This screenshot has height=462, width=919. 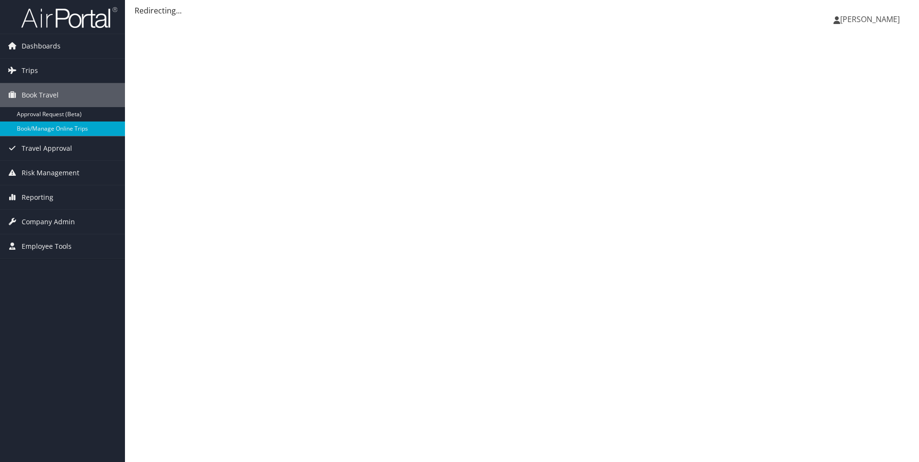 What do you see at coordinates (69, 17) in the screenshot?
I see `img: airportal-logo.png` at bounding box center [69, 17].